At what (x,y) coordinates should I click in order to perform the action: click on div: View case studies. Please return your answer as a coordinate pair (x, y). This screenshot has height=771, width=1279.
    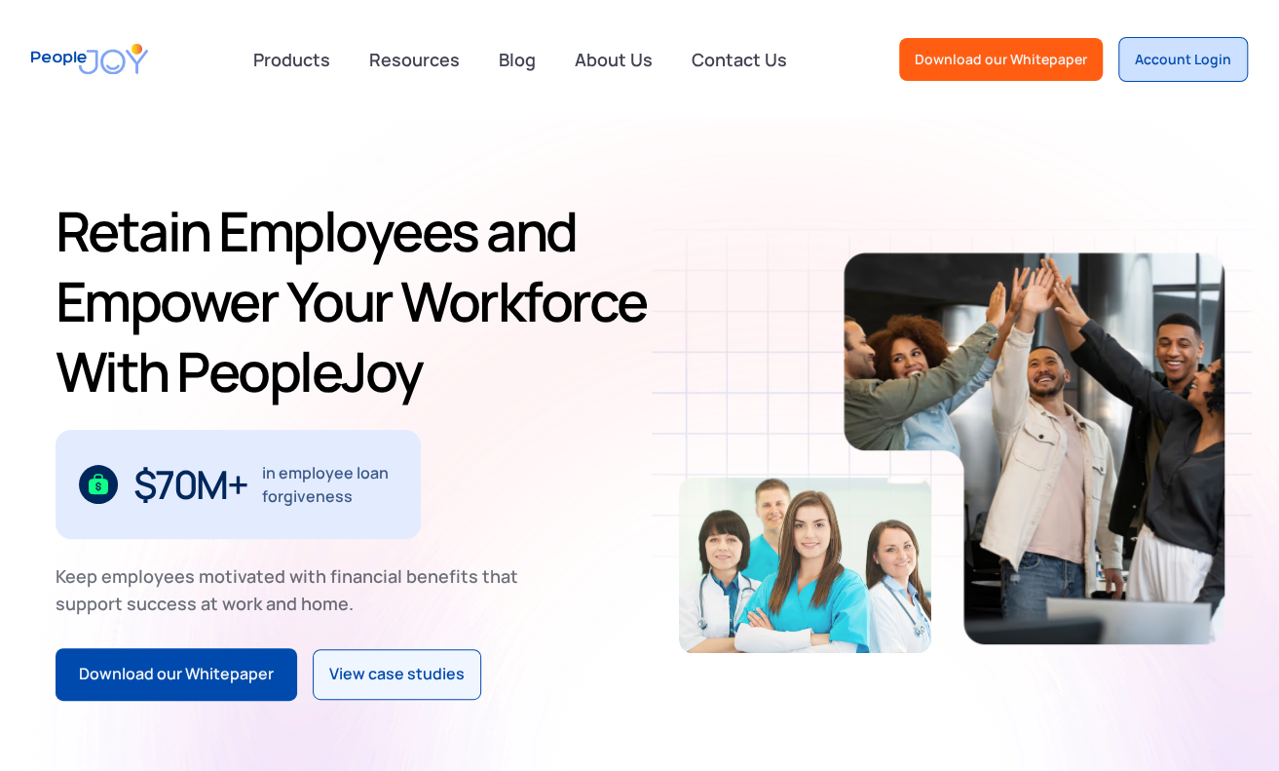
    Looking at the image, I should click on (397, 674).